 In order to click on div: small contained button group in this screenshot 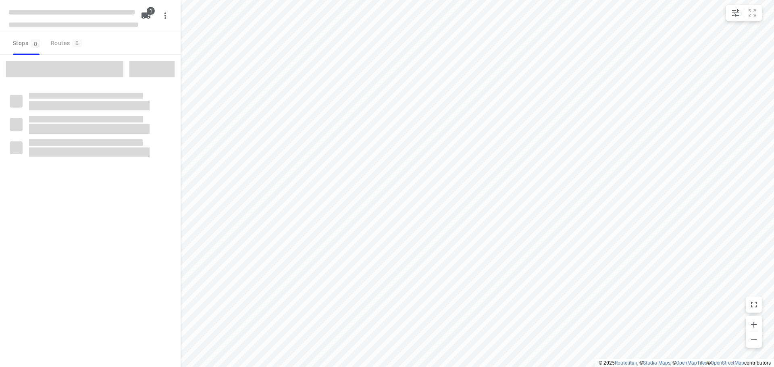, I will do `click(744, 13)`.